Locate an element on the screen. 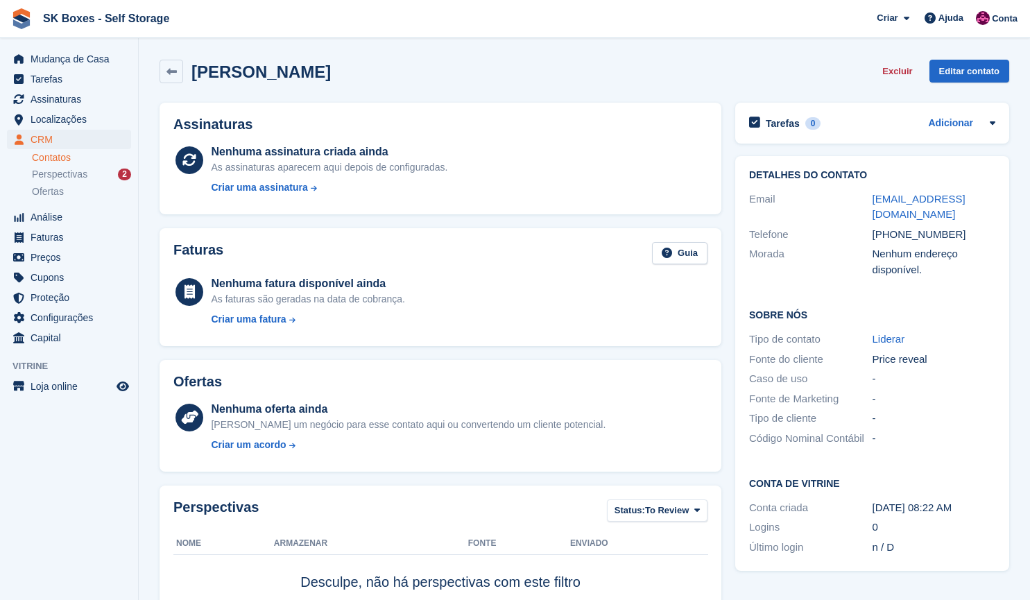 This screenshot has height=600, width=1030. span: Ajuda is located at coordinates (950, 18).